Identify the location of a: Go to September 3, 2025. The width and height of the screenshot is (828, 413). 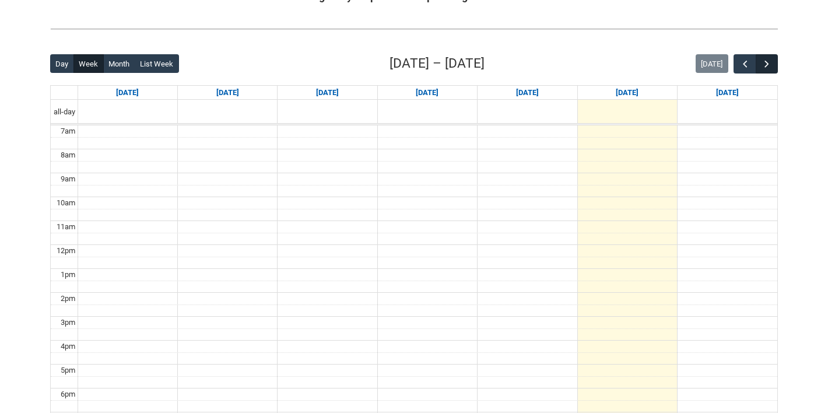
(427, 93).